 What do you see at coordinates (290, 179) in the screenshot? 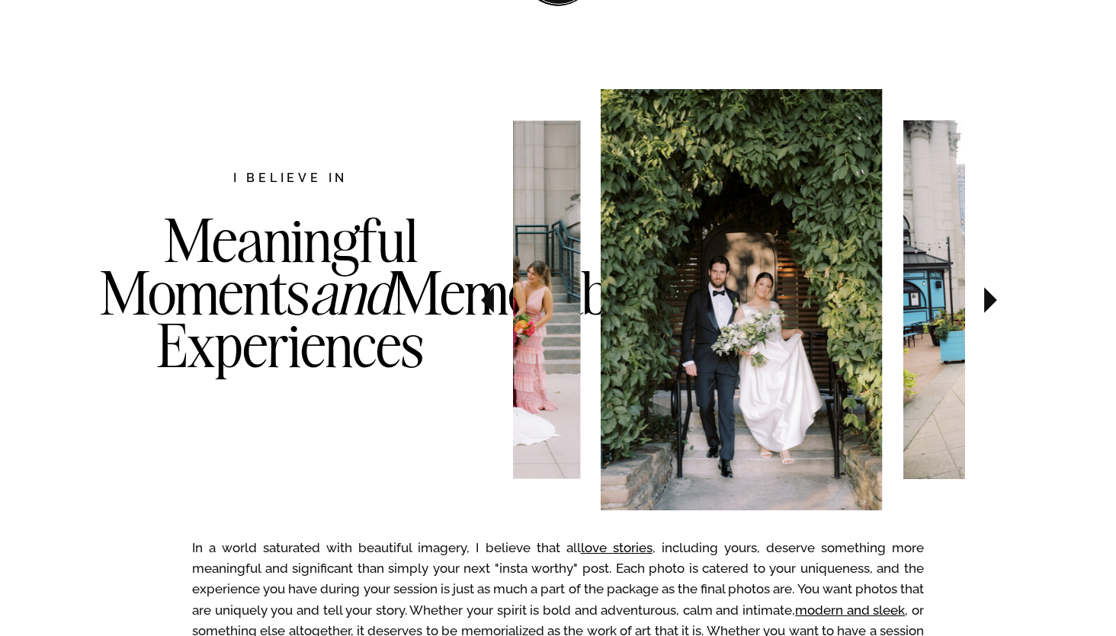
I see `h2: I believe in` at bounding box center [290, 179].